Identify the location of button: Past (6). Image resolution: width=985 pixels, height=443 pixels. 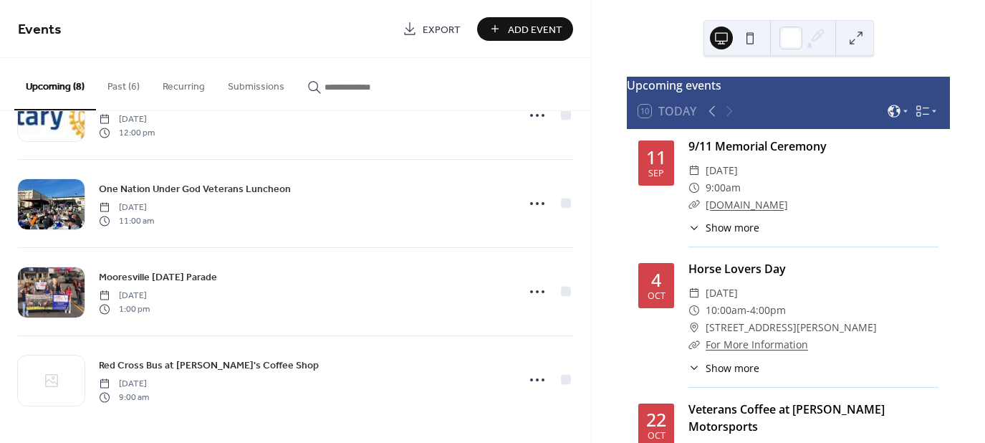
(123, 83).